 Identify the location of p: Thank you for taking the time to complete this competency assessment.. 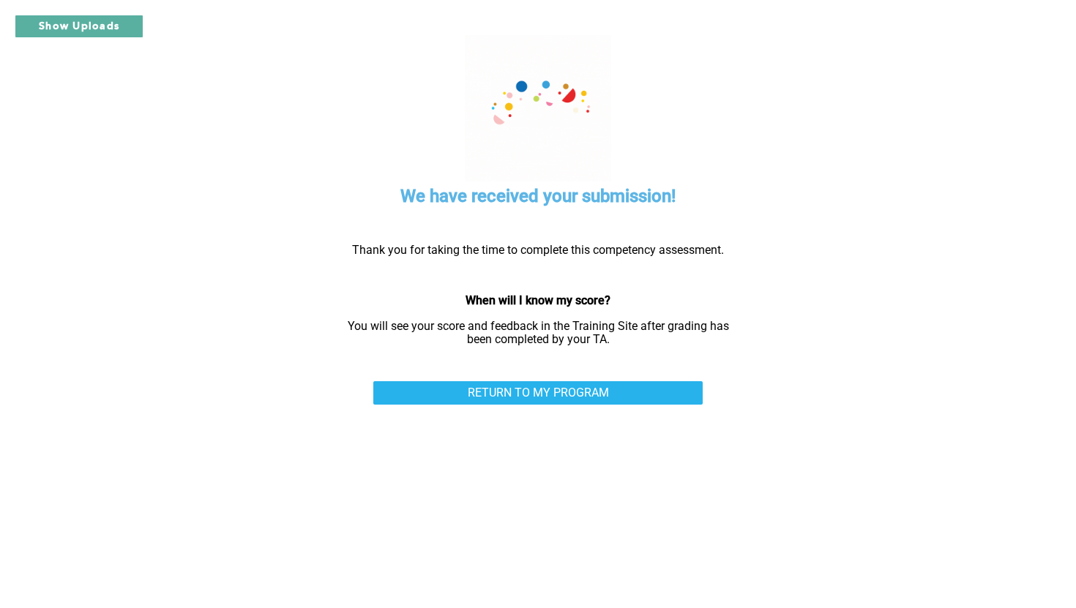
(538, 250).